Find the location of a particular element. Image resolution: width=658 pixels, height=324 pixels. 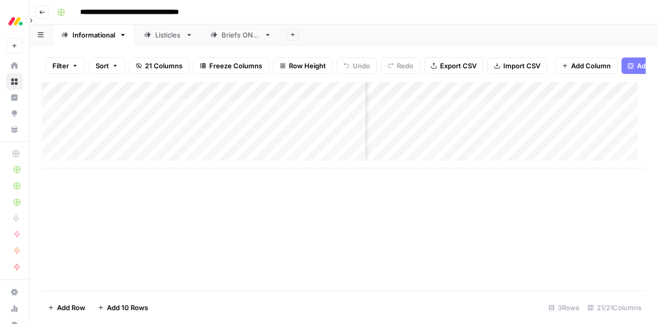

a: Opportunities is located at coordinates (14, 114).